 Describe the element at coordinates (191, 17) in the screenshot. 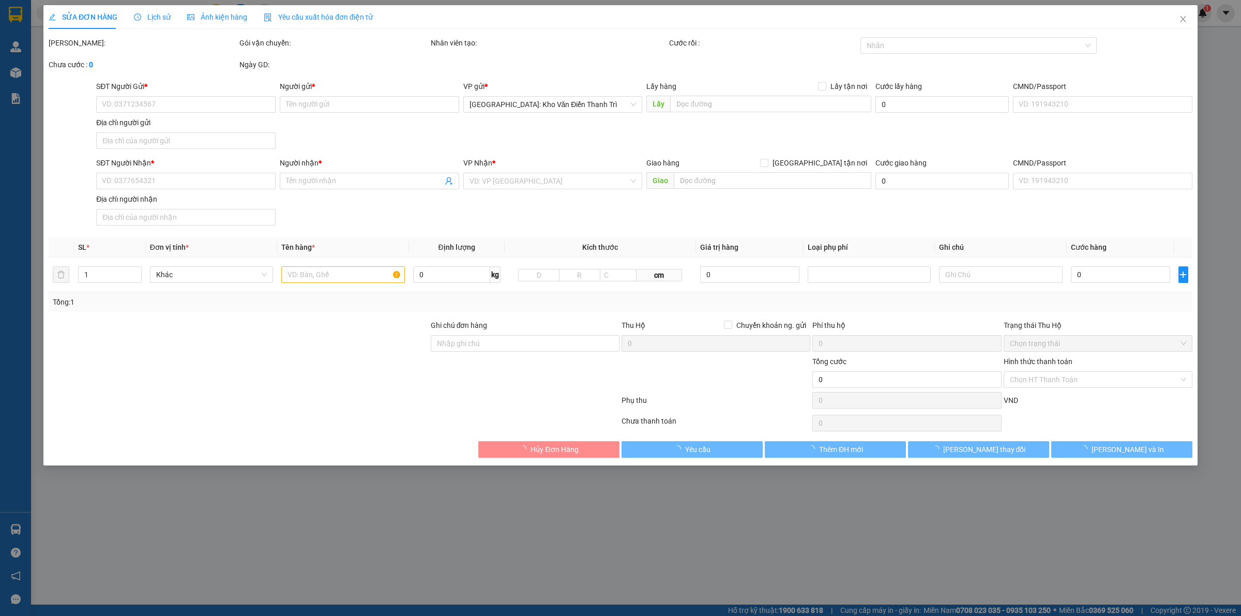

I see `span: picture` at that location.